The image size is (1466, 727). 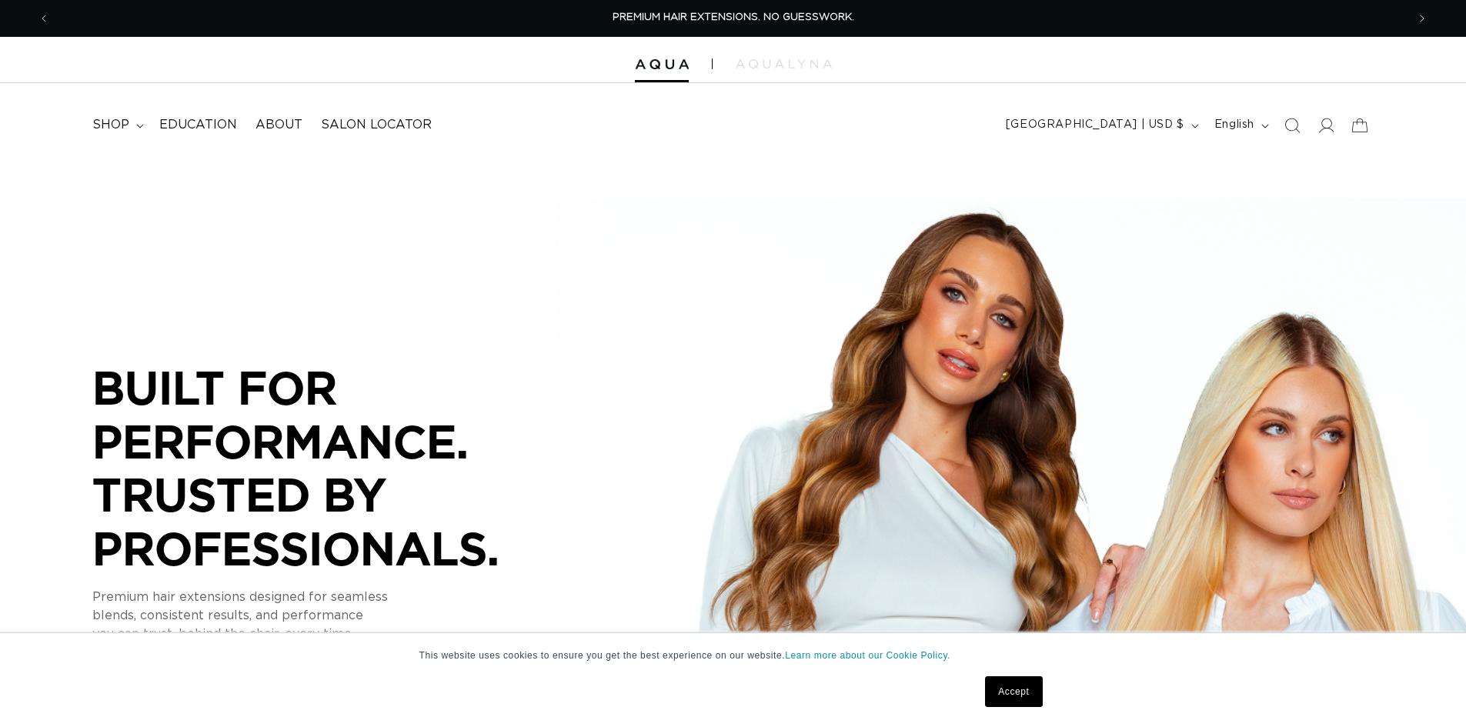 I want to click on span: PREMIUM HAIR EXTENSIONS. NO GUESSWORK., so click(x=733, y=17).